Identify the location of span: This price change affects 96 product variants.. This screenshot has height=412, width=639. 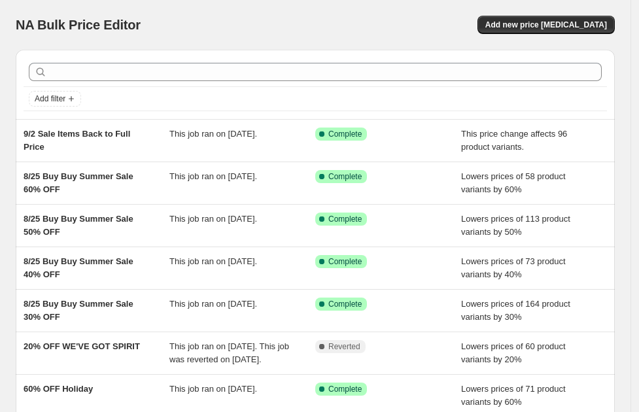
(514, 140).